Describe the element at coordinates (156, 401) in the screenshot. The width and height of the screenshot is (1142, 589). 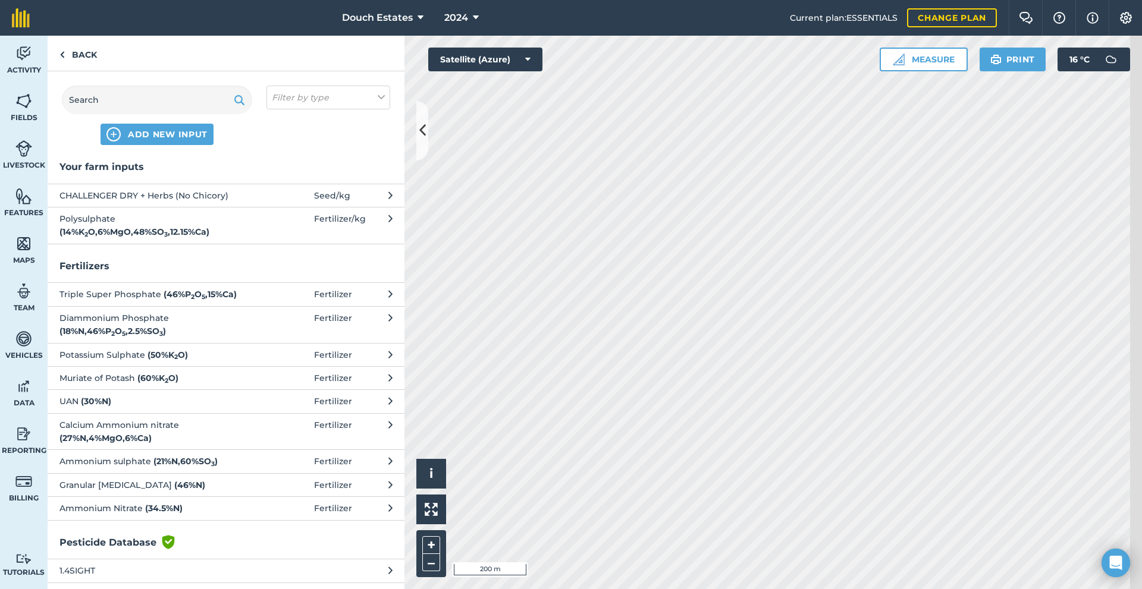
I see `span: UAN` at that location.